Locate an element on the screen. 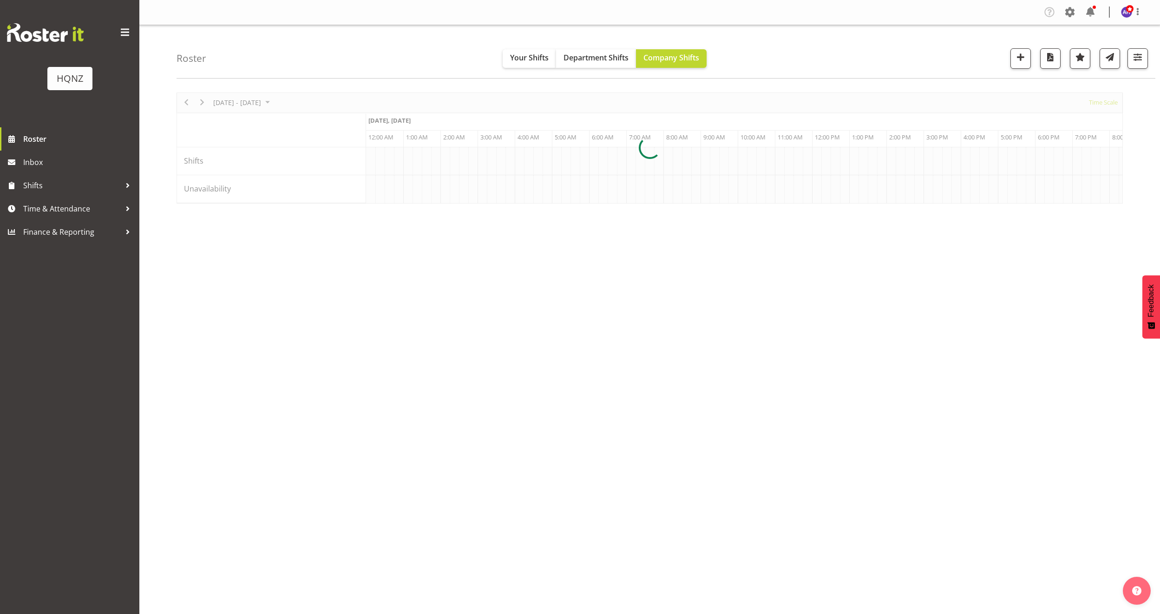  button: Feedback - Show survey is located at coordinates (1151, 307).